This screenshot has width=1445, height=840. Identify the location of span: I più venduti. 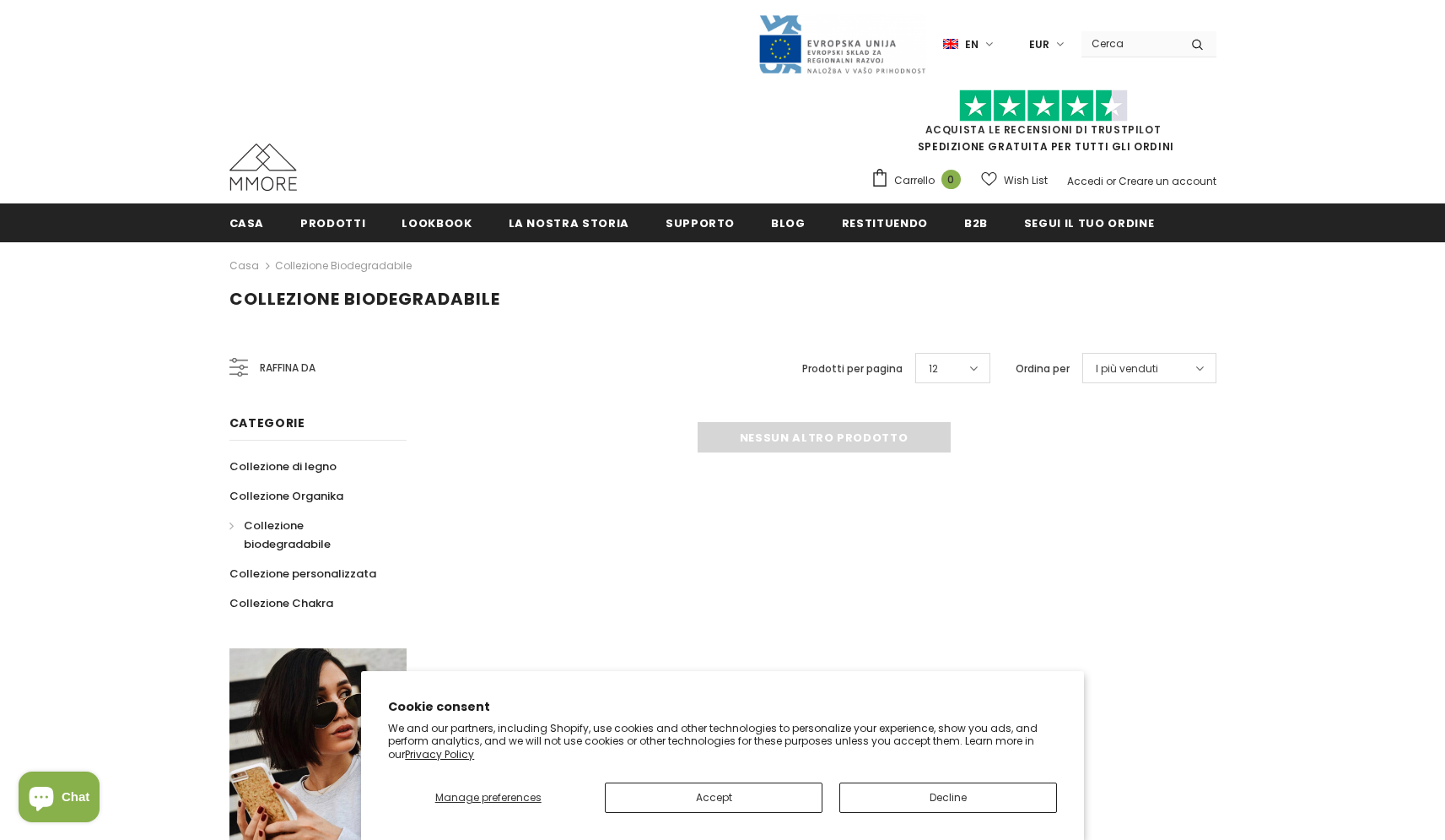
(1128, 369).